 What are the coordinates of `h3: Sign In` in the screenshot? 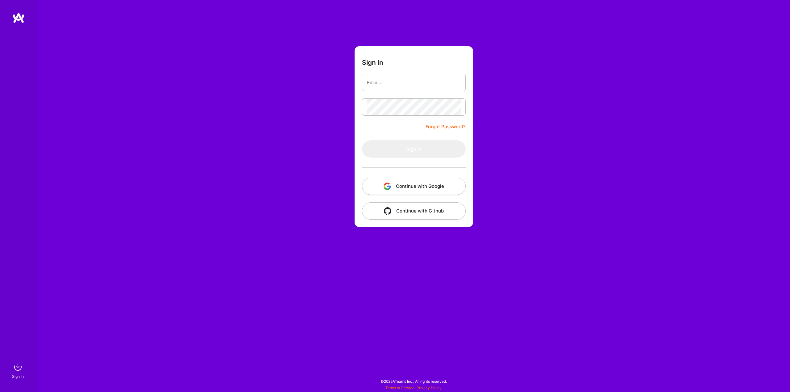 It's located at (372, 62).